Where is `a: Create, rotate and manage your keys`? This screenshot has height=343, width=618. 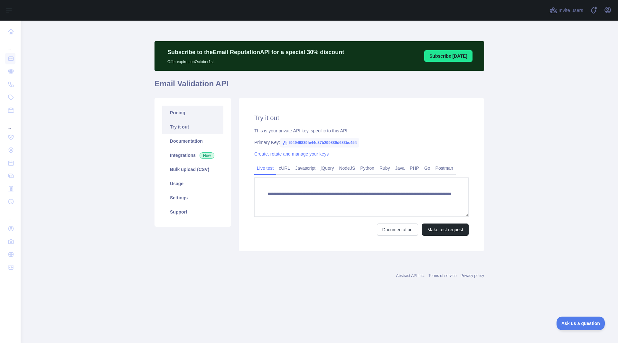
a: Create, rotate and manage your keys is located at coordinates (291, 154).